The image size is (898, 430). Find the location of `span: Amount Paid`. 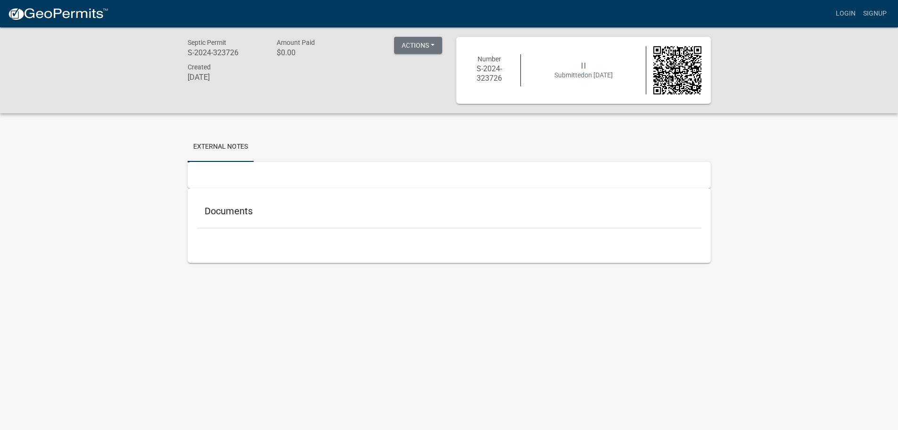

span: Amount Paid is located at coordinates (296, 42).